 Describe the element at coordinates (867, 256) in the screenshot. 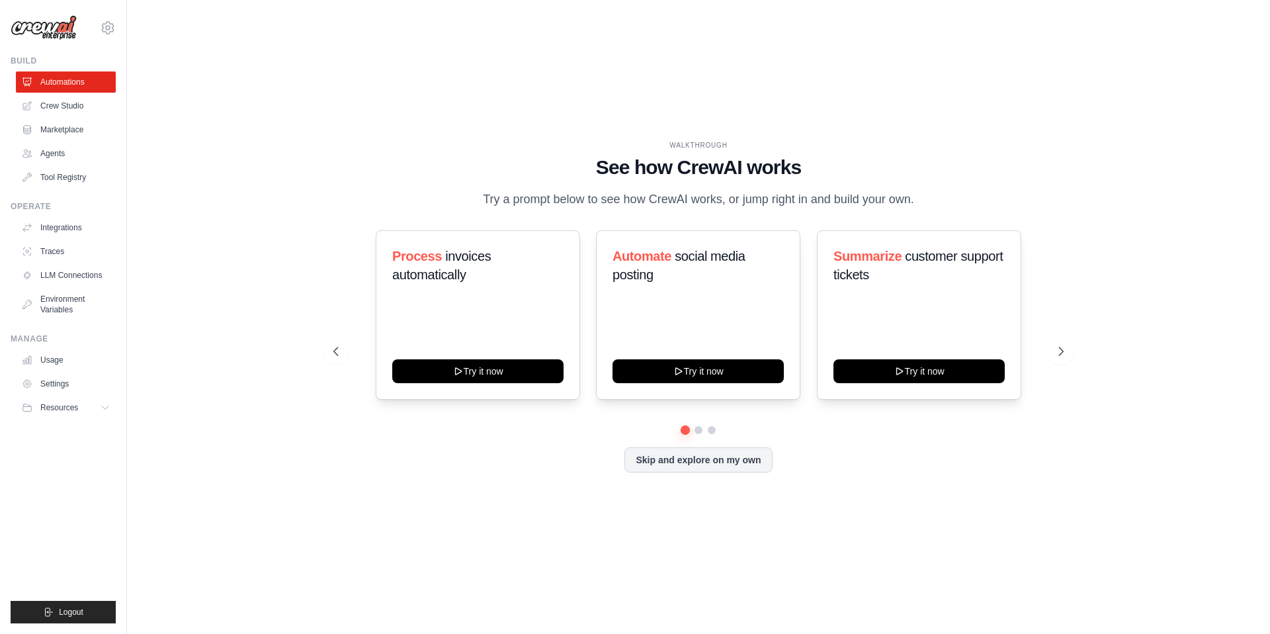

I see `span: Summarize` at that location.